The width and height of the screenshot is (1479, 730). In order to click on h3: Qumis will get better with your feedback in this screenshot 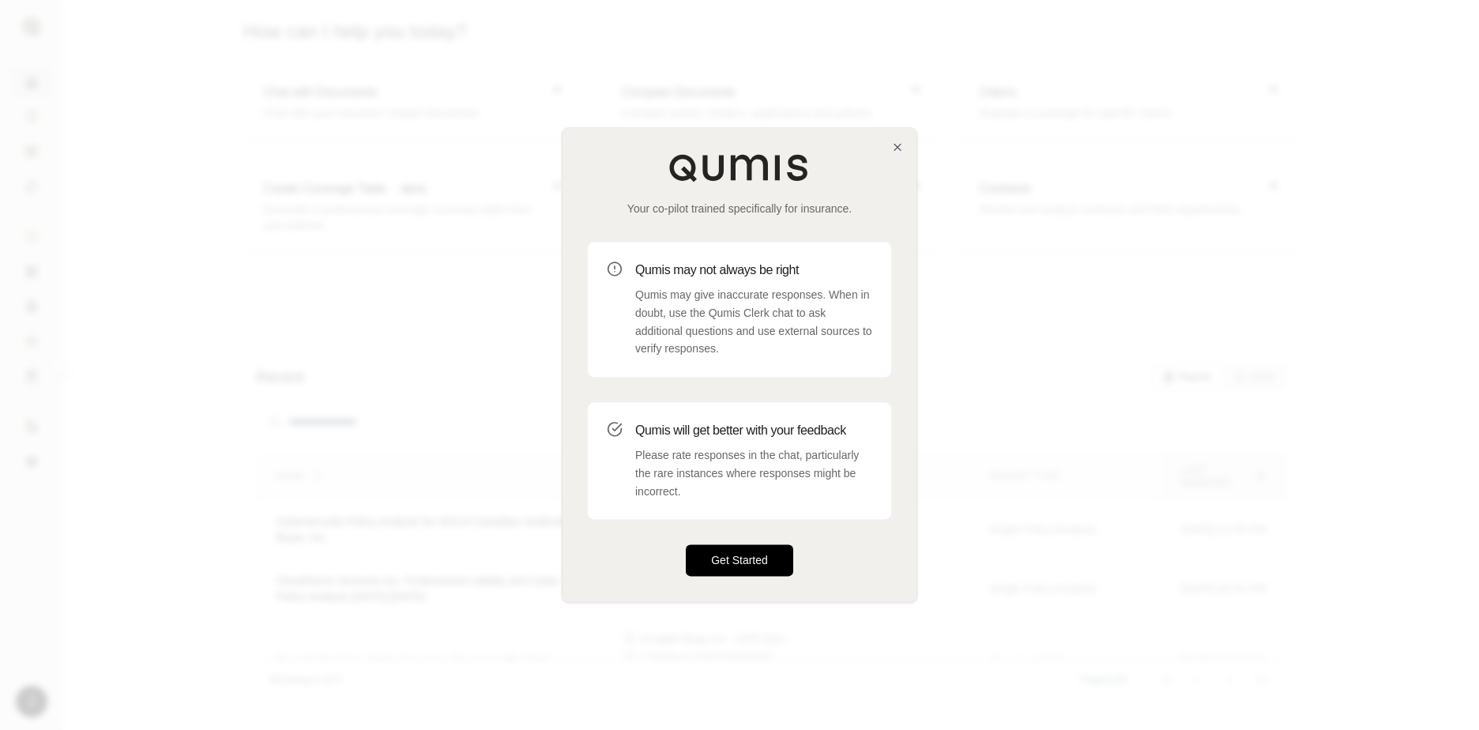, I will do `click(754, 431)`.